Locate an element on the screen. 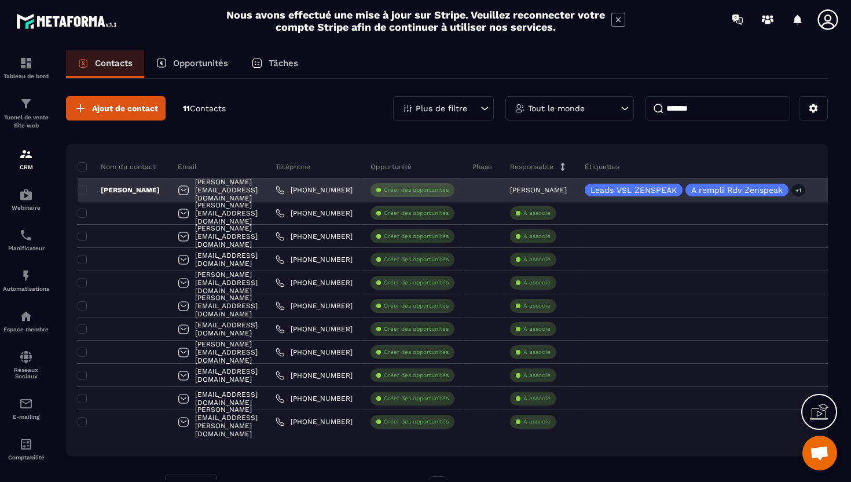 Image resolution: width=851 pixels, height=482 pixels. a: formationformationTableau de bord is located at coordinates (26, 68).